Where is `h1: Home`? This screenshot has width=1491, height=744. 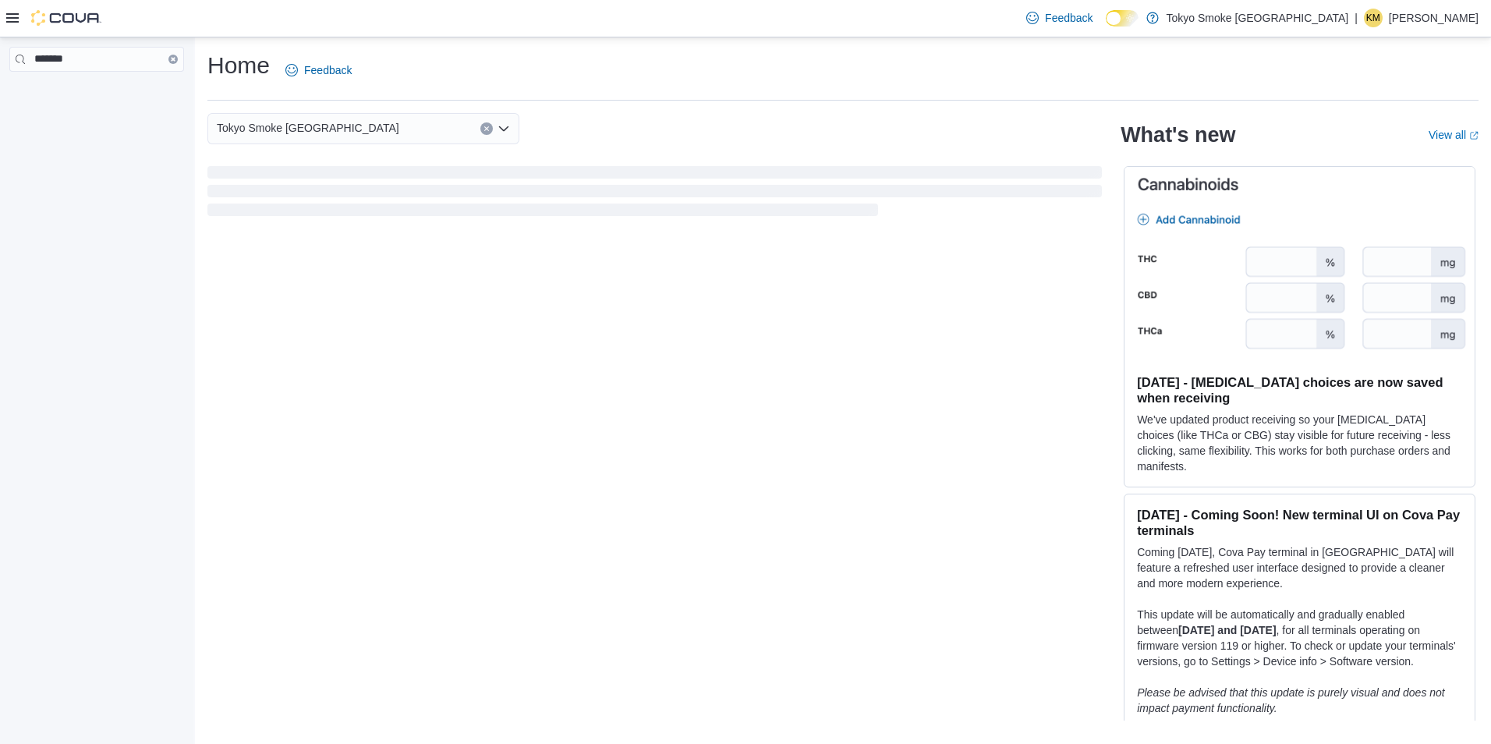 h1: Home is located at coordinates (239, 66).